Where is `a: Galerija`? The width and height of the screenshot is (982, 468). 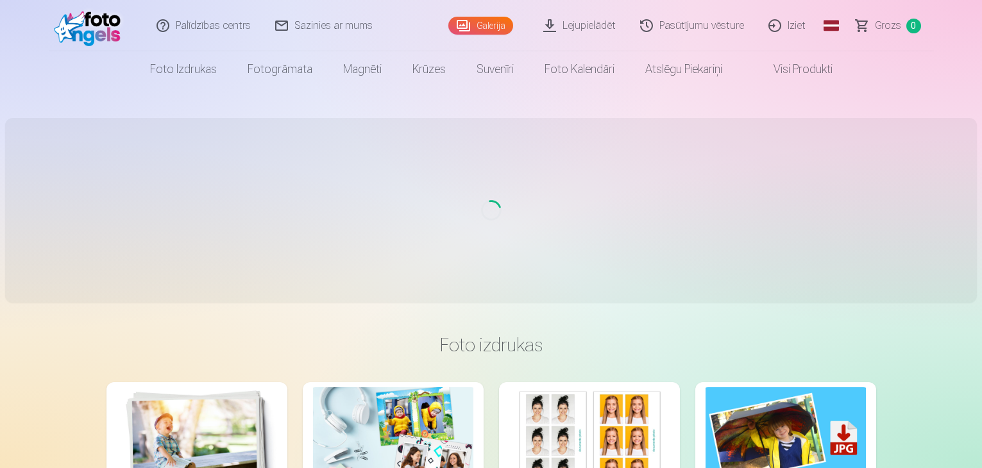 a: Galerija is located at coordinates (481, 26).